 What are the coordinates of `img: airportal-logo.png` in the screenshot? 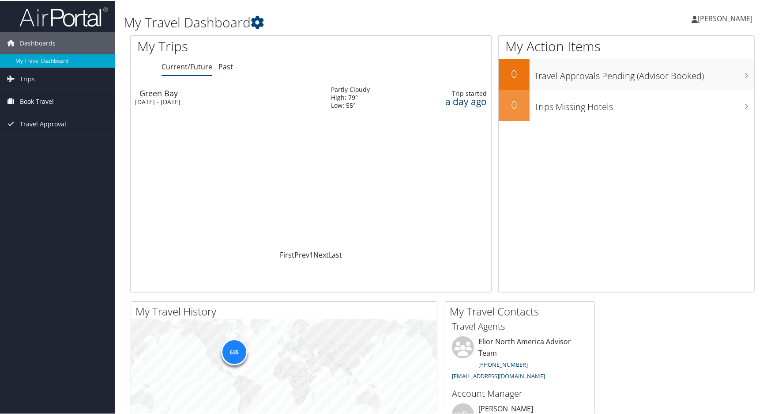 It's located at (64, 16).